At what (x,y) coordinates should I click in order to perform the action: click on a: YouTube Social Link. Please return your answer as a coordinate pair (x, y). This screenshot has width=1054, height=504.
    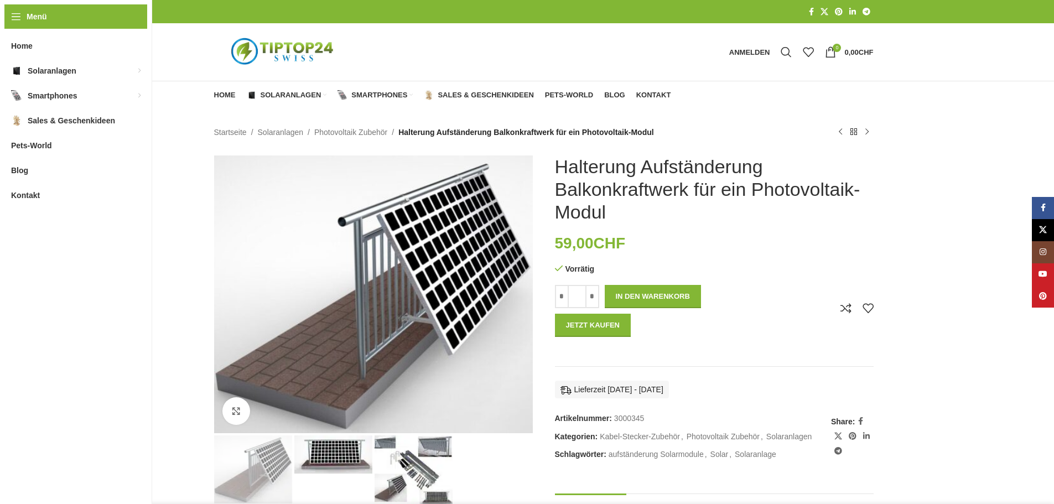
    Looking at the image, I should click on (1043, 274).